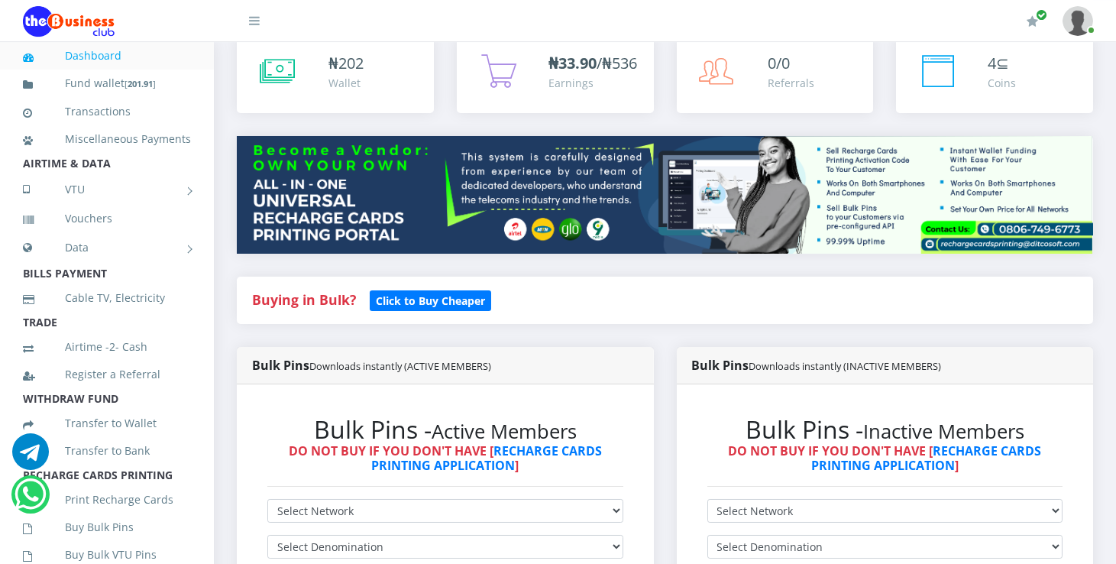 This screenshot has height=564, width=1116. Describe the element at coordinates (107, 347) in the screenshot. I see `a: Airtime -2- Cash` at that location.